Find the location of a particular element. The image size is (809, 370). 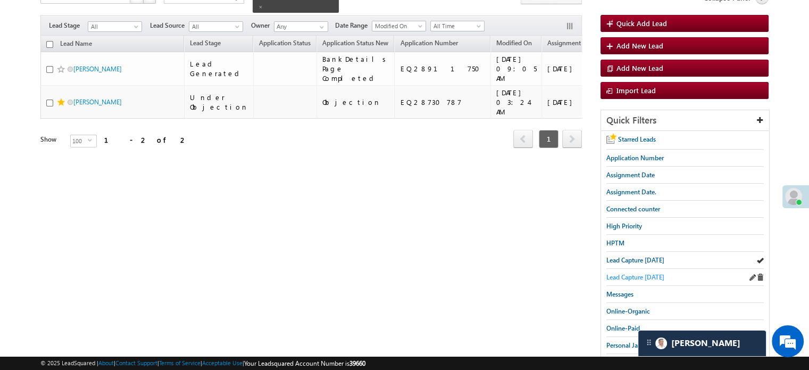

span: HPTM is located at coordinates (615, 243).